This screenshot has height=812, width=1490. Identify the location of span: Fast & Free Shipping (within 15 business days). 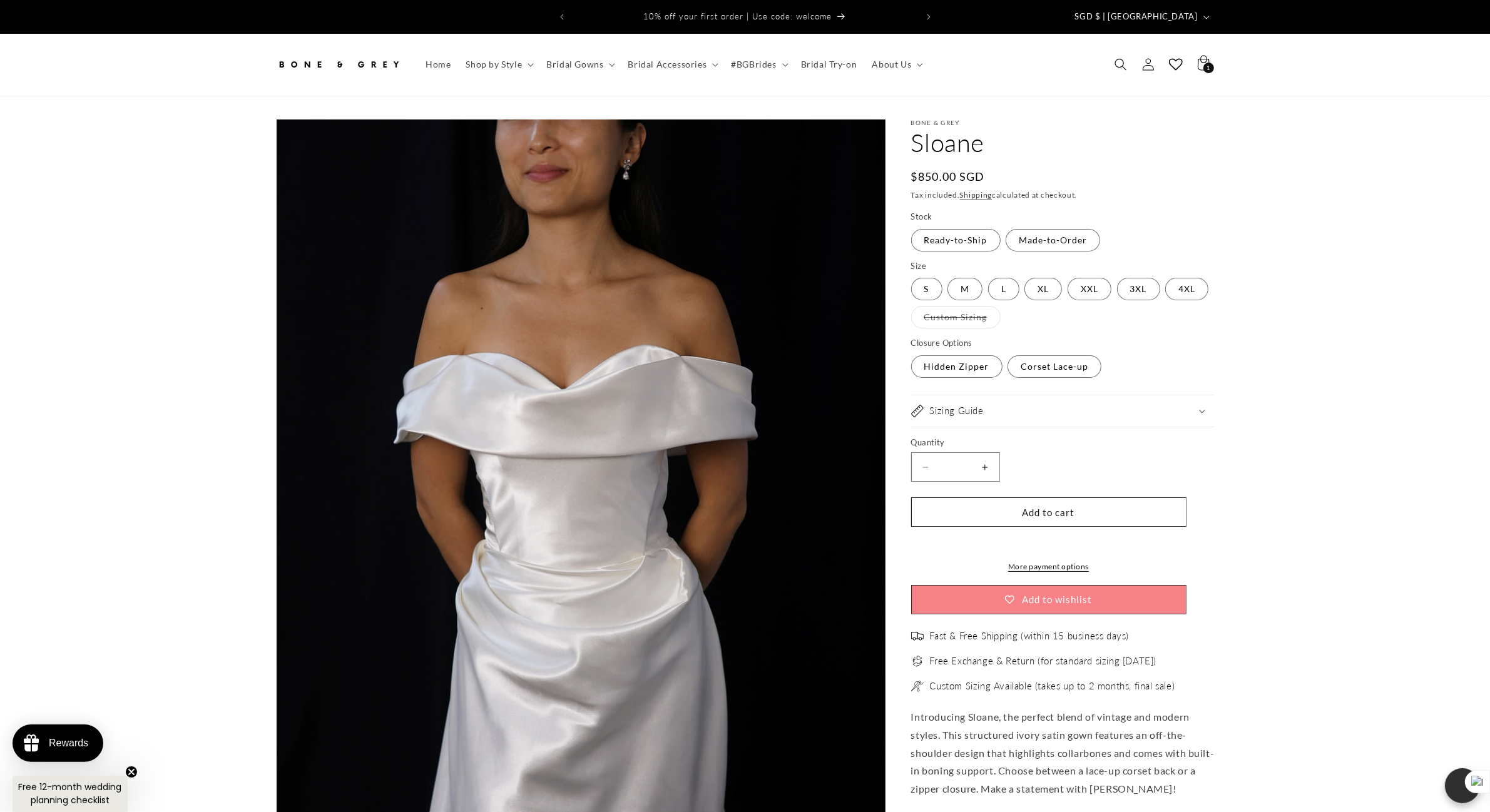
(1029, 636).